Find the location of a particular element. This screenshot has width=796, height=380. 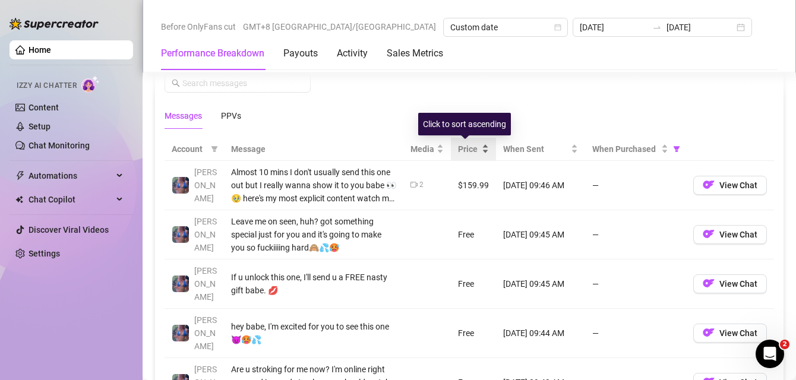

a: Content is located at coordinates (43, 108).